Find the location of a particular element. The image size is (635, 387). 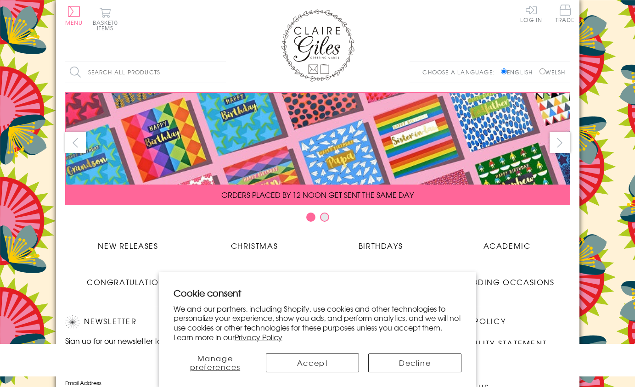

button: Carousel Page 2 is located at coordinates (324, 217).